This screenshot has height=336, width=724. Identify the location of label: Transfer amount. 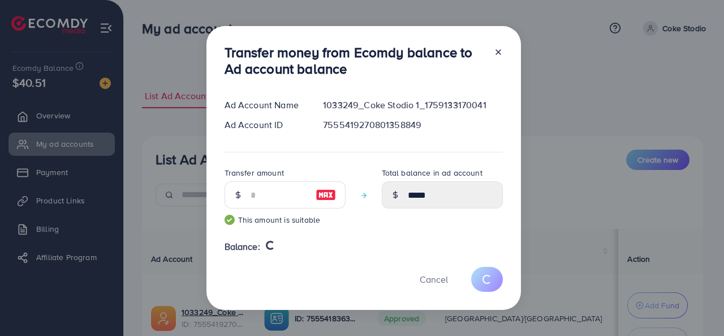
(254, 173).